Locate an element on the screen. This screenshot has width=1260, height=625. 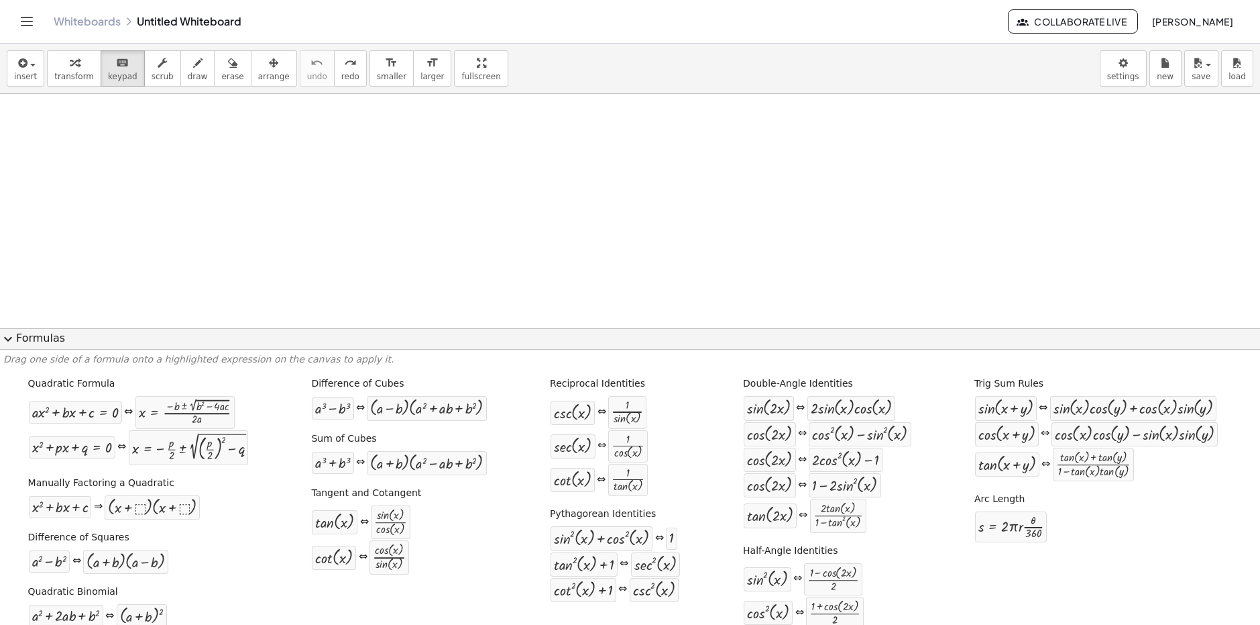
button: draw is located at coordinates (198, 68).